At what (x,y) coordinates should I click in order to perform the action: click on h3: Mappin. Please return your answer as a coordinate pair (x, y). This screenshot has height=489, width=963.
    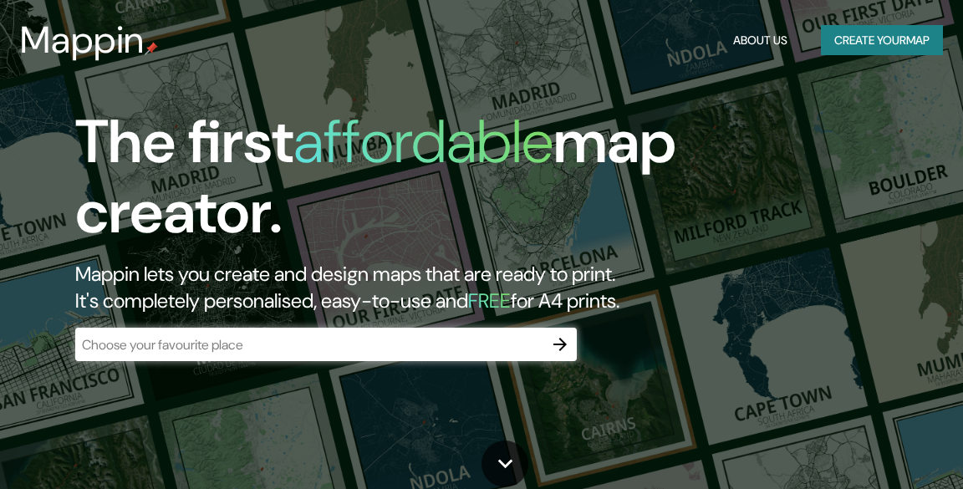
    Looking at the image, I should click on (82, 40).